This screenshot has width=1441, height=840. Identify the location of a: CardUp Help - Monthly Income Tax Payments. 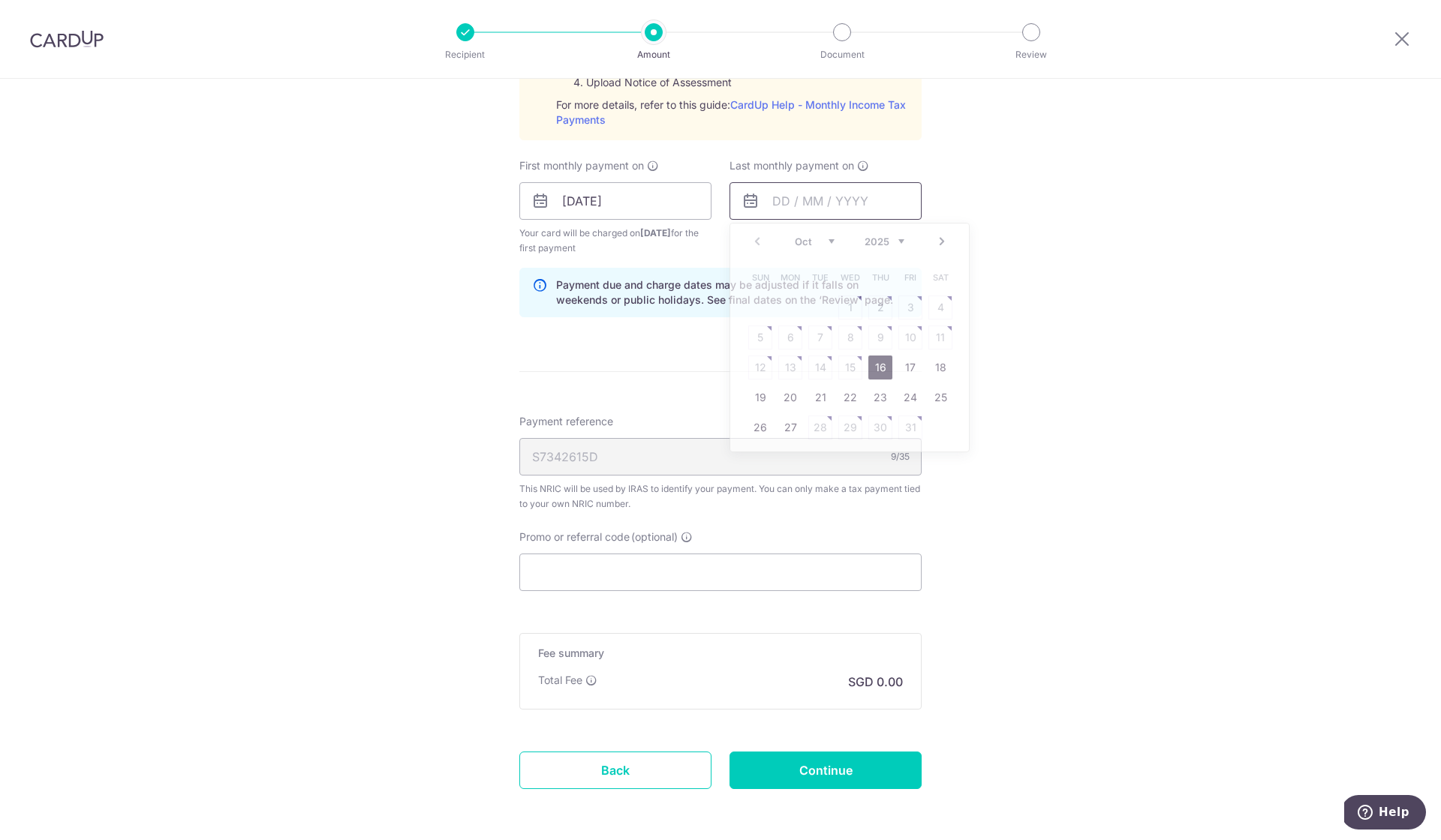
(731, 111).